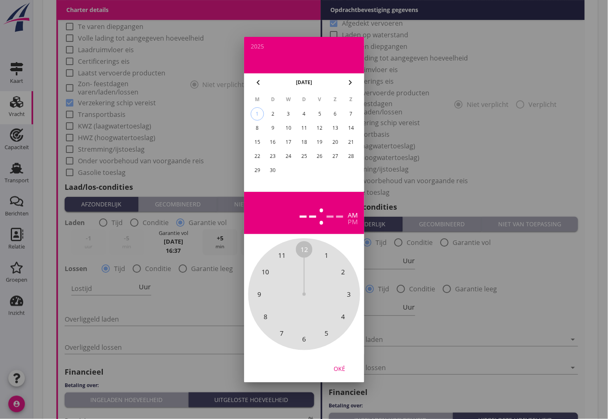 The width and height of the screenshot is (608, 419). I want to click on button: 10, so click(288, 128).